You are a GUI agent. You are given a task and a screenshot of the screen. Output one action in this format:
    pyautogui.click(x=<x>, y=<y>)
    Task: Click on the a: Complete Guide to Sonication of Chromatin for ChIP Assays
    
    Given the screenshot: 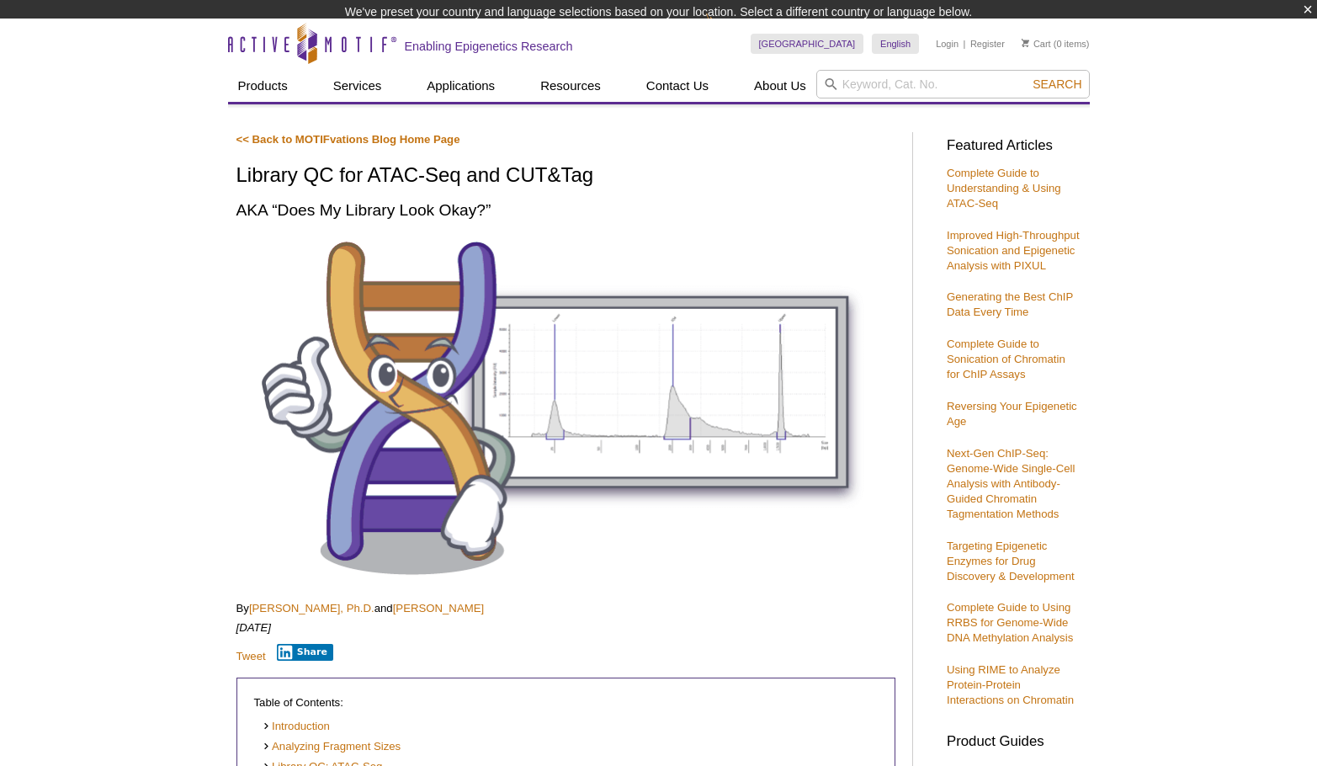 What is the action you would take?
    pyautogui.click(x=1005, y=358)
    